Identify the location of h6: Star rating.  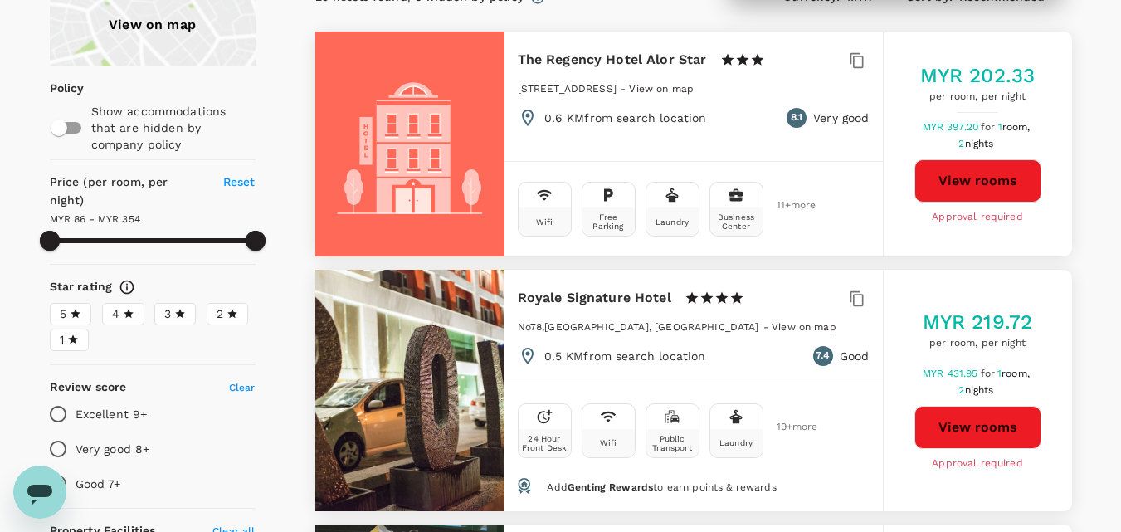
(81, 287).